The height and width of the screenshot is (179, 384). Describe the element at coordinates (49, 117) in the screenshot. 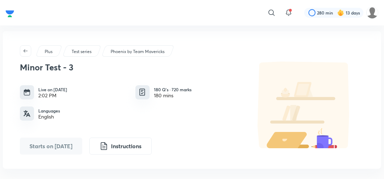

I see `div: English` at that location.